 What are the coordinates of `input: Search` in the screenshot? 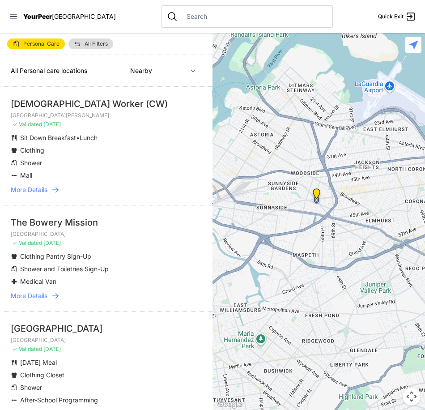 It's located at (254, 17).